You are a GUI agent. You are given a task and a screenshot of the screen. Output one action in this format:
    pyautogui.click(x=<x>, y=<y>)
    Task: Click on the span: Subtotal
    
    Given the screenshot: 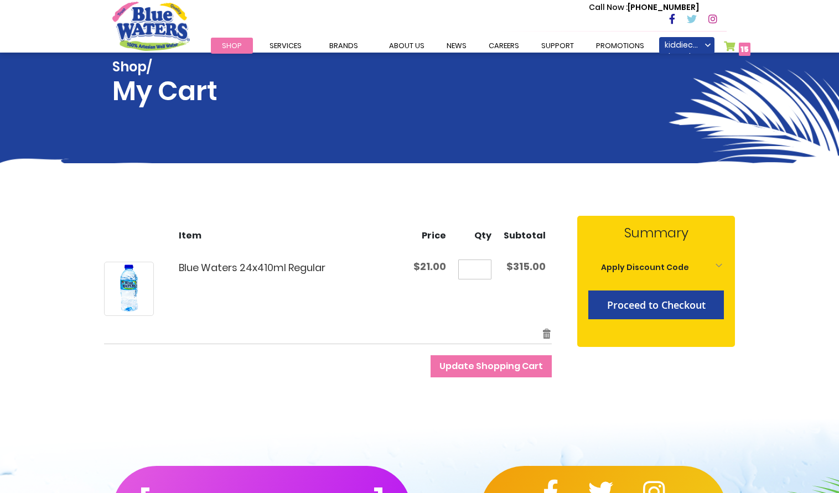 What is the action you would take?
    pyautogui.click(x=525, y=235)
    